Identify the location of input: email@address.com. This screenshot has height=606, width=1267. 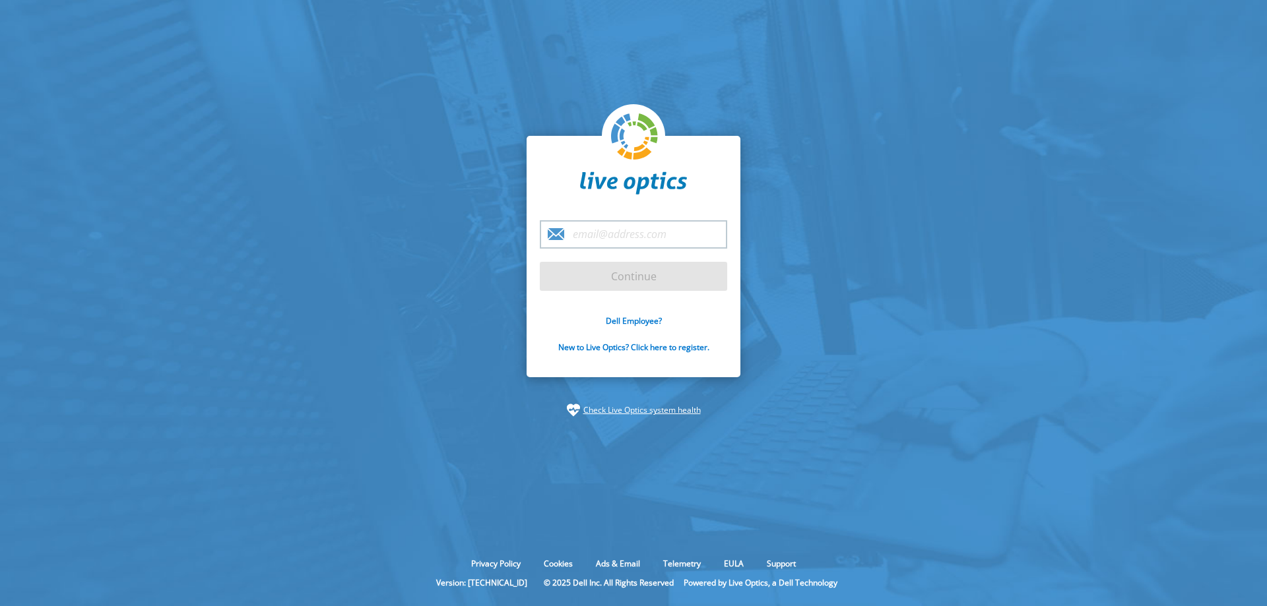
(633, 234).